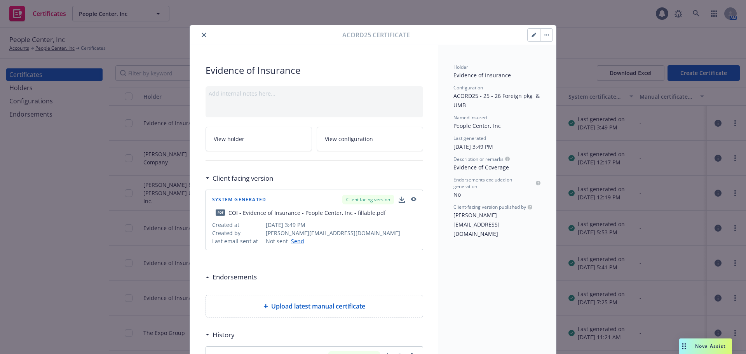  Describe the element at coordinates (231, 277) in the screenshot. I see `div: Endorsements` at that location.